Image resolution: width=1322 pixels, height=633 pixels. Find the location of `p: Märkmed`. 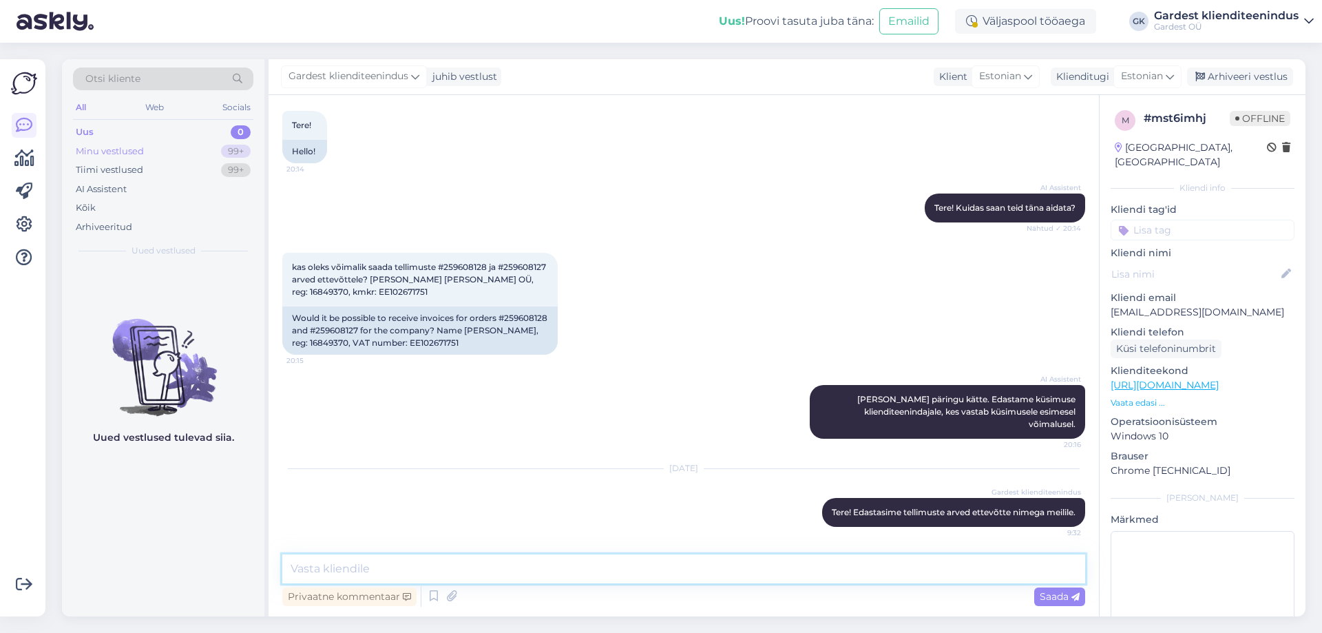

p: Märkmed is located at coordinates (1202, 519).